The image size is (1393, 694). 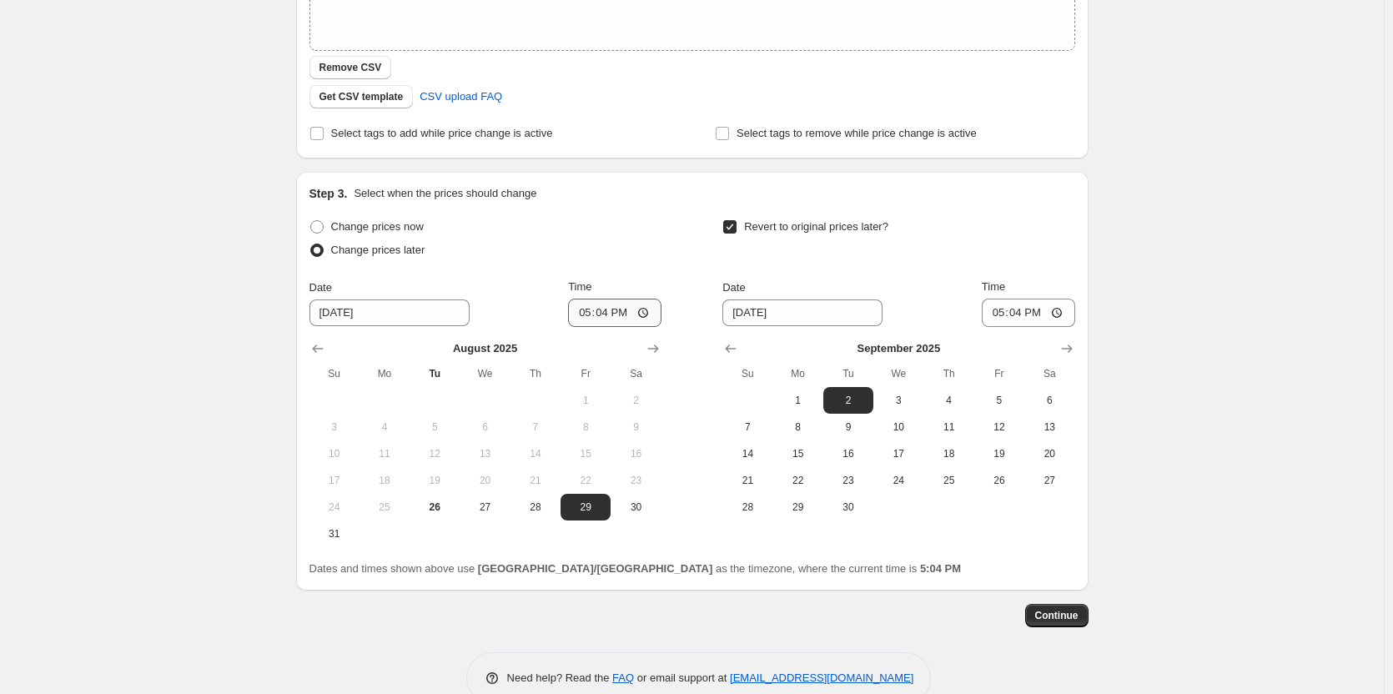 What do you see at coordinates (1000, 401) in the screenshot?
I see `span: 5` at bounding box center [1000, 401].